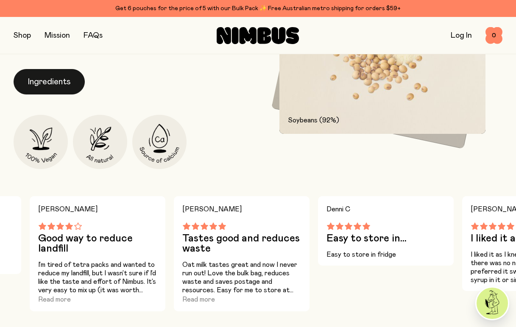  What do you see at coordinates (49, 82) in the screenshot?
I see `button: Ingredients` at bounding box center [49, 82].